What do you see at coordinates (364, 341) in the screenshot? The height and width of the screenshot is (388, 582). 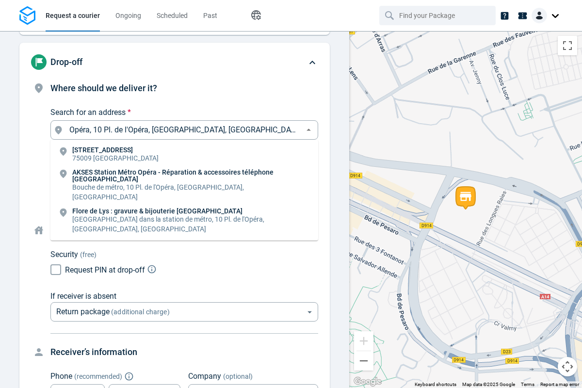 I see `button: Zoom in` at bounding box center [364, 341].